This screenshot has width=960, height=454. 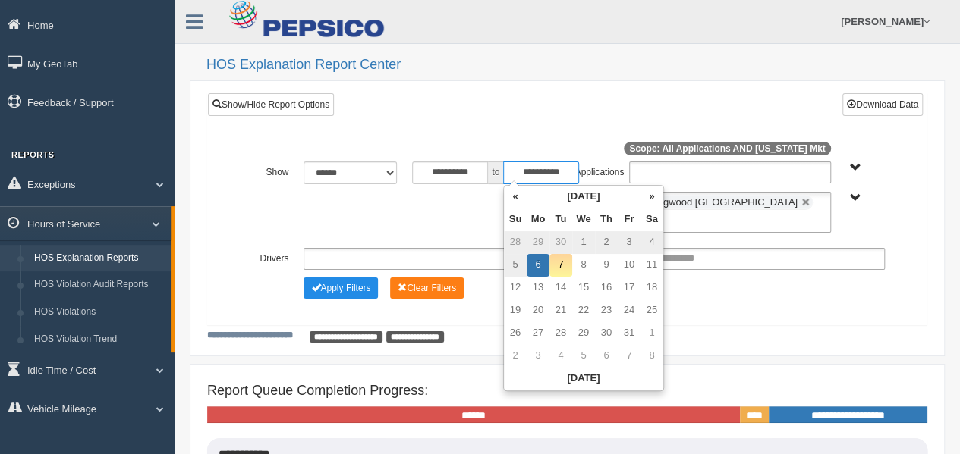 What do you see at coordinates (882, 105) in the screenshot?
I see `button: Download Data` at bounding box center [882, 105].